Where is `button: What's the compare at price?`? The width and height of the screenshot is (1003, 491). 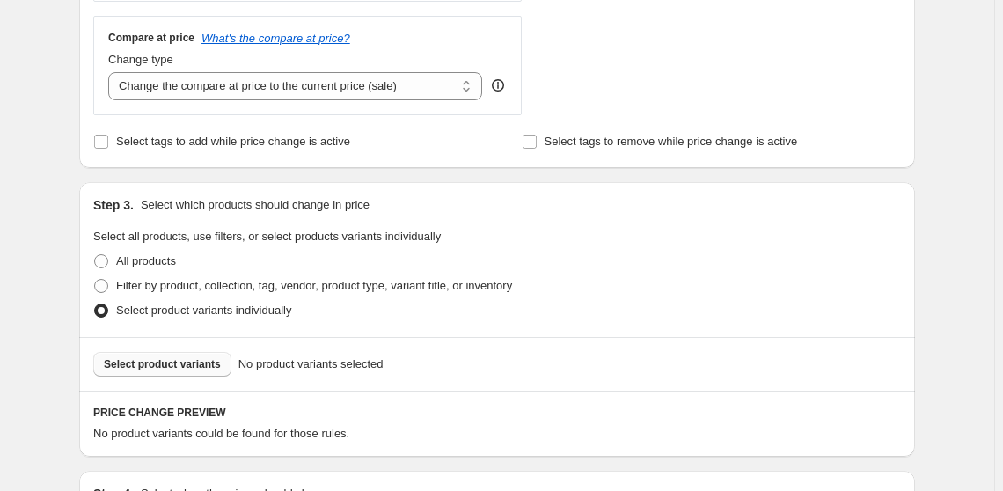 button: What's the compare at price? is located at coordinates (275, 38).